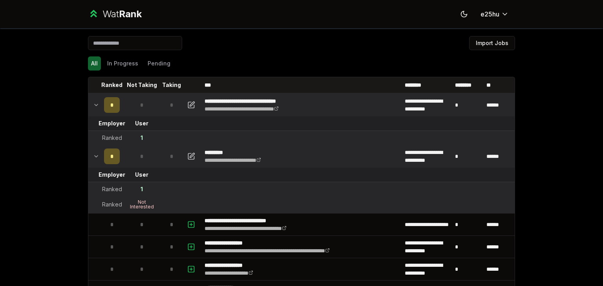 Image resolution: width=603 pixels, height=286 pixels. Describe the element at coordinates (492, 43) in the screenshot. I see `button: Import Jobs` at that location.